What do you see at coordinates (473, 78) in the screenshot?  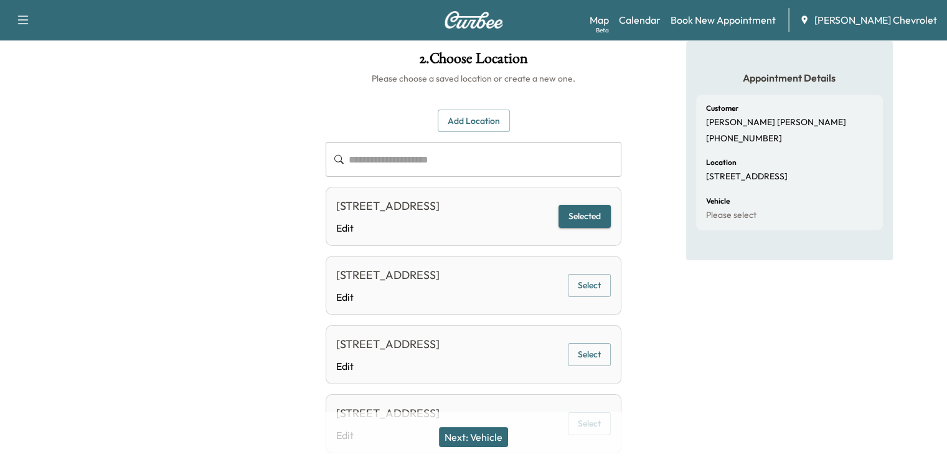 I see `h6: Please choose a saved location or create a new one.` at bounding box center [473, 78].